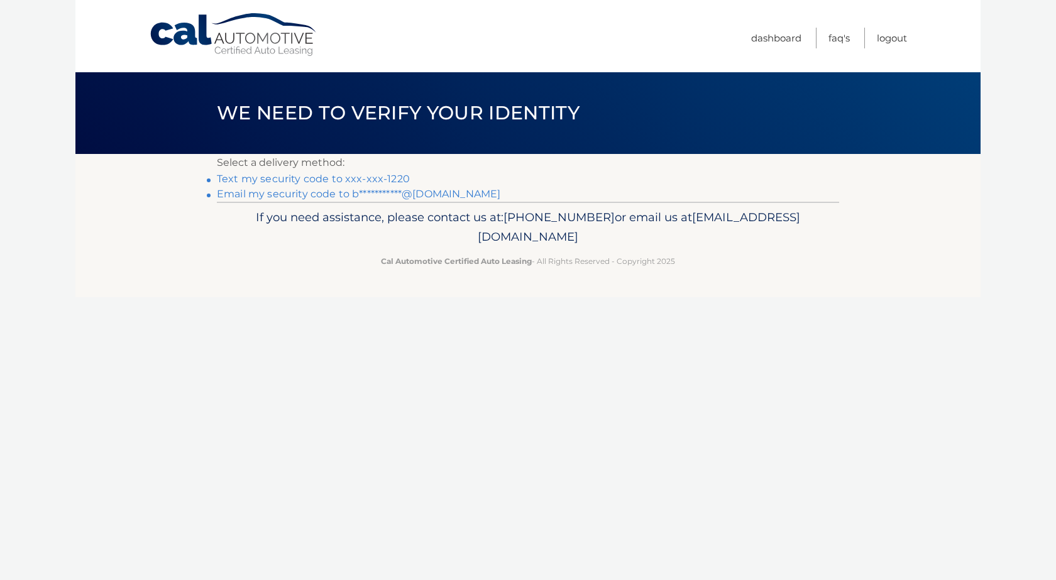 The image size is (1056, 580). Describe the element at coordinates (776, 38) in the screenshot. I see `a: Dashboard` at that location.